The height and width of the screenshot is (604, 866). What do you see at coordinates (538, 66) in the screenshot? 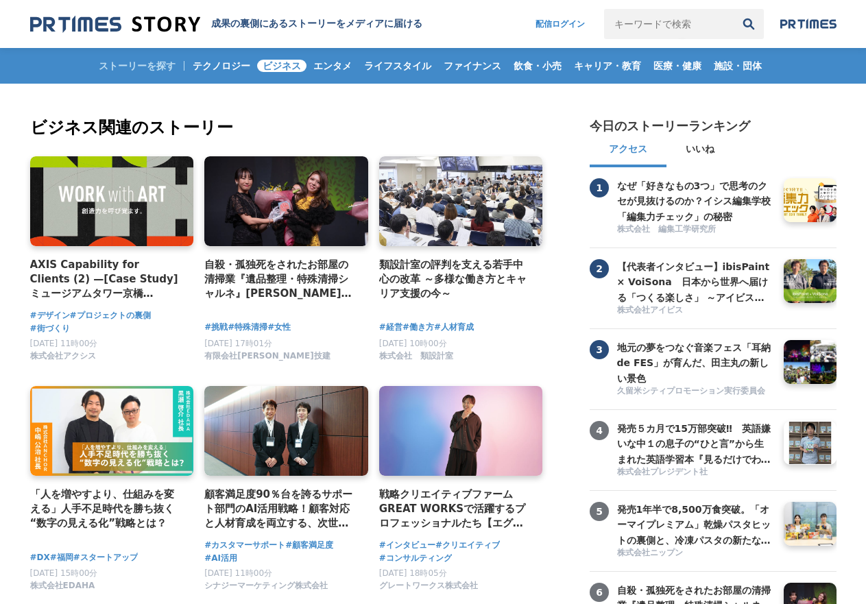
I see `span: 飲食・小売` at bounding box center [538, 66].